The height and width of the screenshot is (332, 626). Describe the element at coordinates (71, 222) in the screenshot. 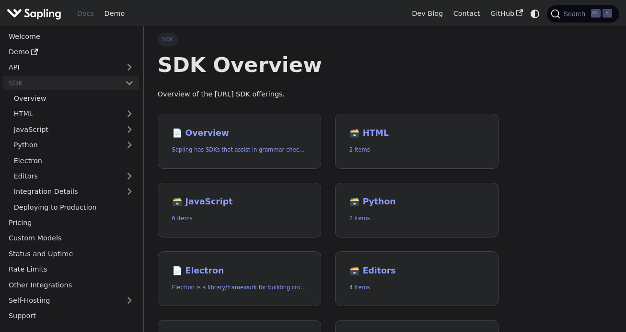

I see `a: Pricing` at that location.